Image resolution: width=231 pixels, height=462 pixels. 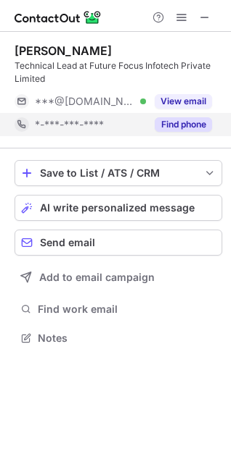 What do you see at coordinates (118, 208) in the screenshot?
I see `button: AI write personalized message` at bounding box center [118, 208].